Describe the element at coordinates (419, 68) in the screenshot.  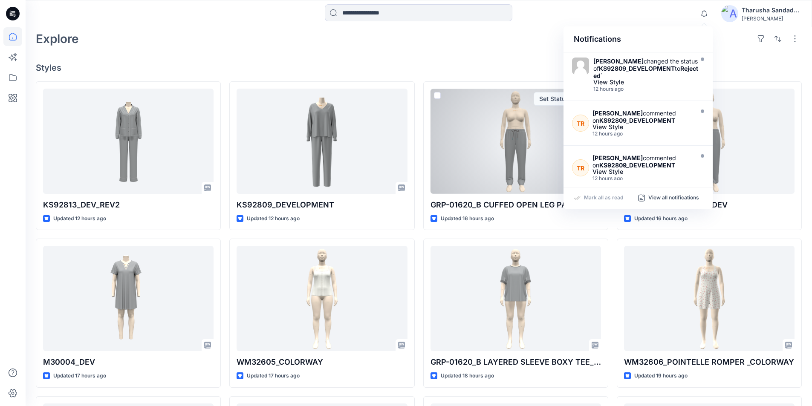
I see `h4: Styles` at that location.